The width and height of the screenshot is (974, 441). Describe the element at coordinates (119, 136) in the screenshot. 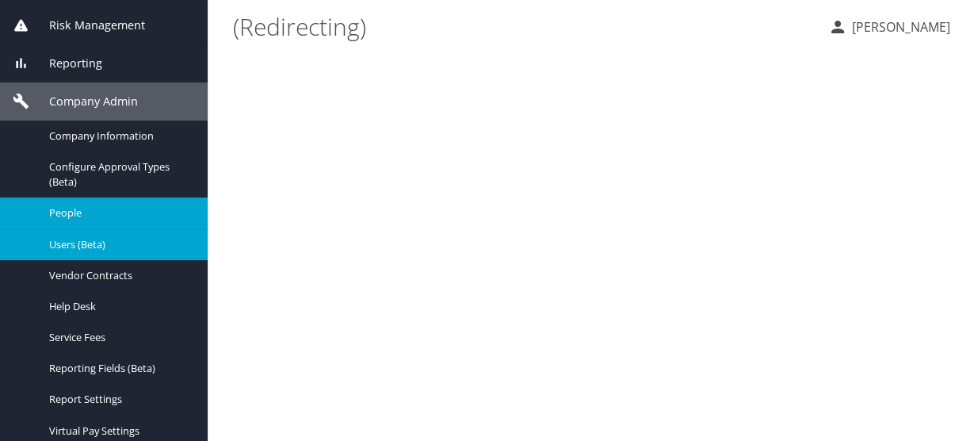

I see `span: Company Information` at that location.